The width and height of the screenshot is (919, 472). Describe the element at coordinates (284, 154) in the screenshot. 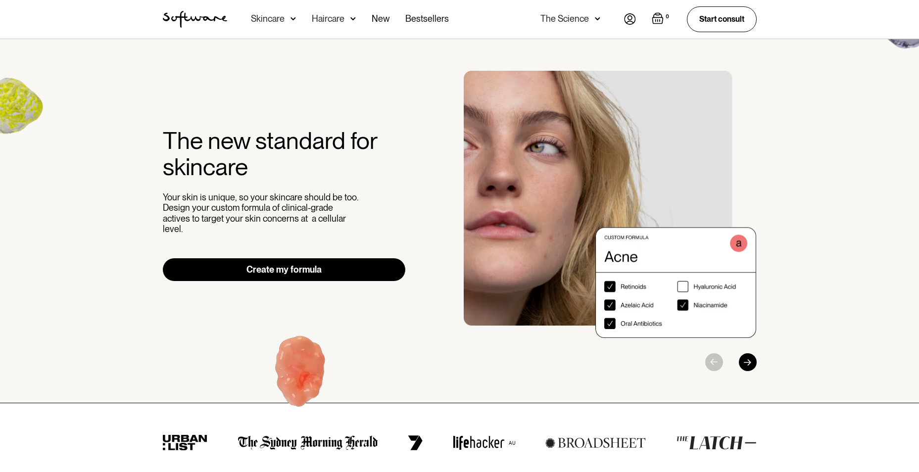

I see `h2: The new standard for skincare` at that location.